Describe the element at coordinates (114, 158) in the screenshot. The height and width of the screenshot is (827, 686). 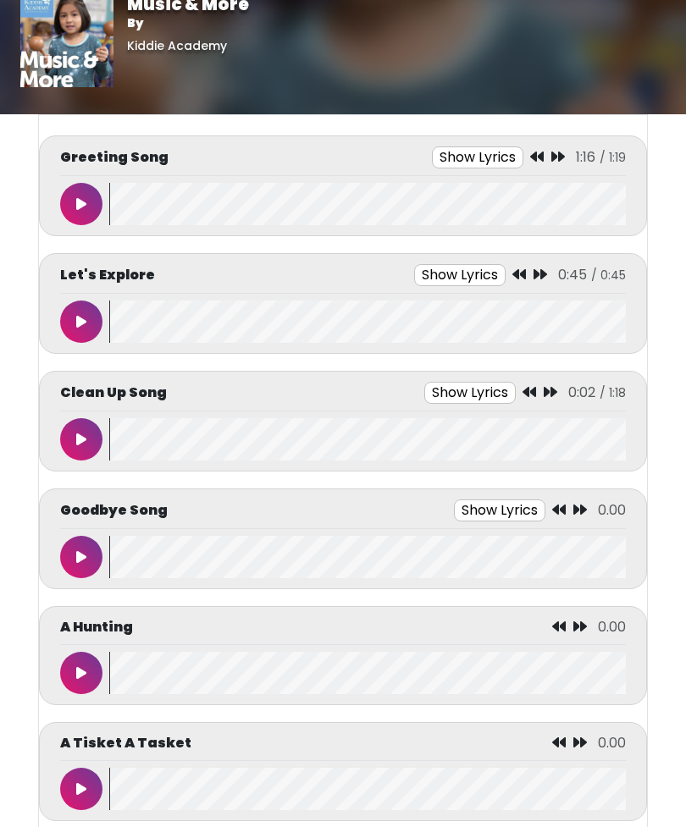
I see `p: Greeting Song` at that location.